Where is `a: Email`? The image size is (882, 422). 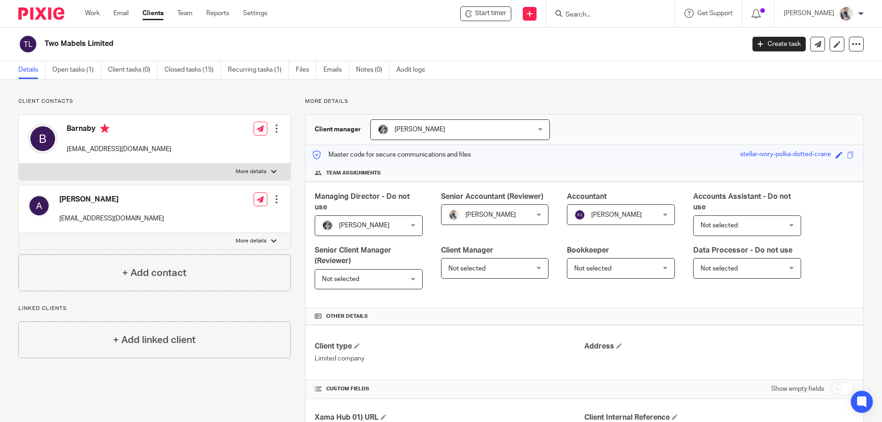
a: Email is located at coordinates (121, 13).